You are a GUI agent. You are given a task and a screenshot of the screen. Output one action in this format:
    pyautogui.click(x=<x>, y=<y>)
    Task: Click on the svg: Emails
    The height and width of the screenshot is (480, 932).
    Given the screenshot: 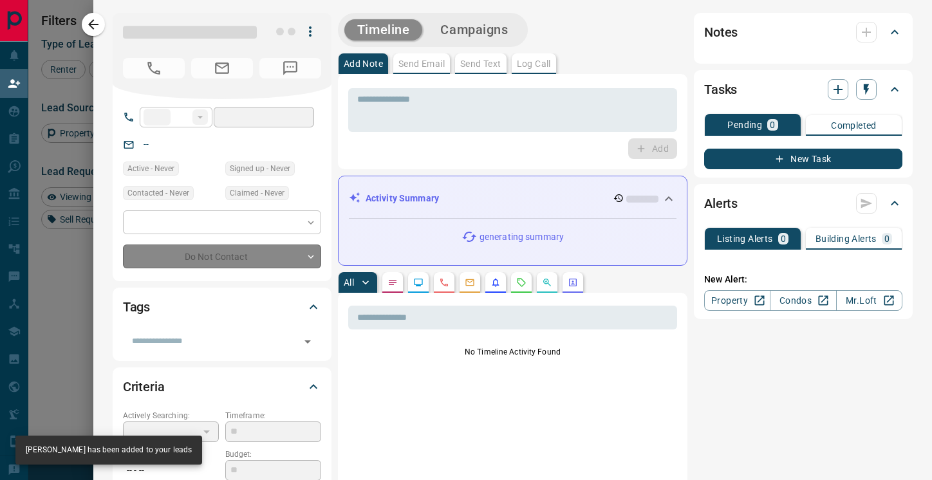 What is the action you would take?
    pyautogui.click(x=470, y=282)
    